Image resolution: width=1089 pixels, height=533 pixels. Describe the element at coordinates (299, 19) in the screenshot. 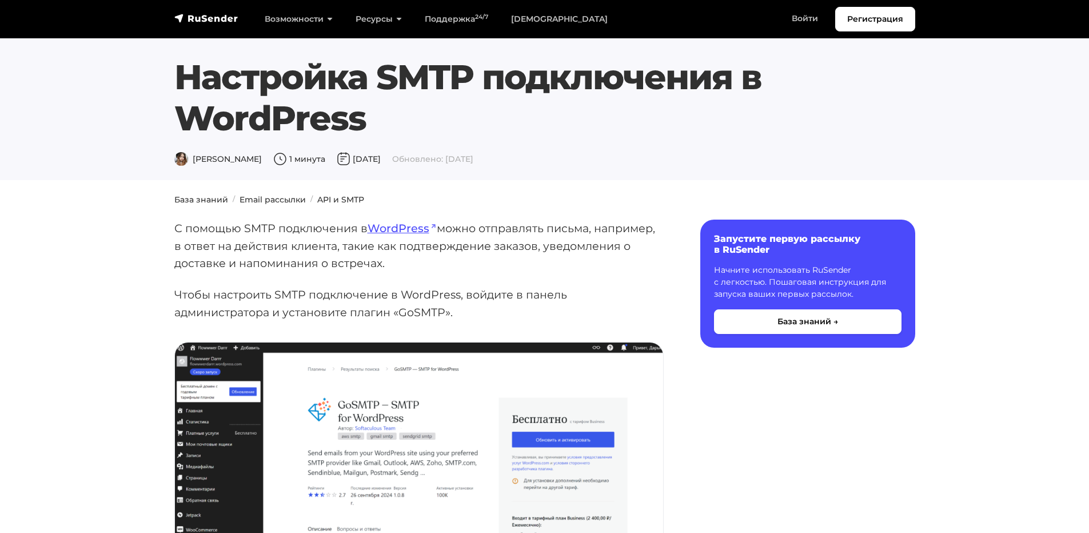

I see `a: Возможности` at that location.